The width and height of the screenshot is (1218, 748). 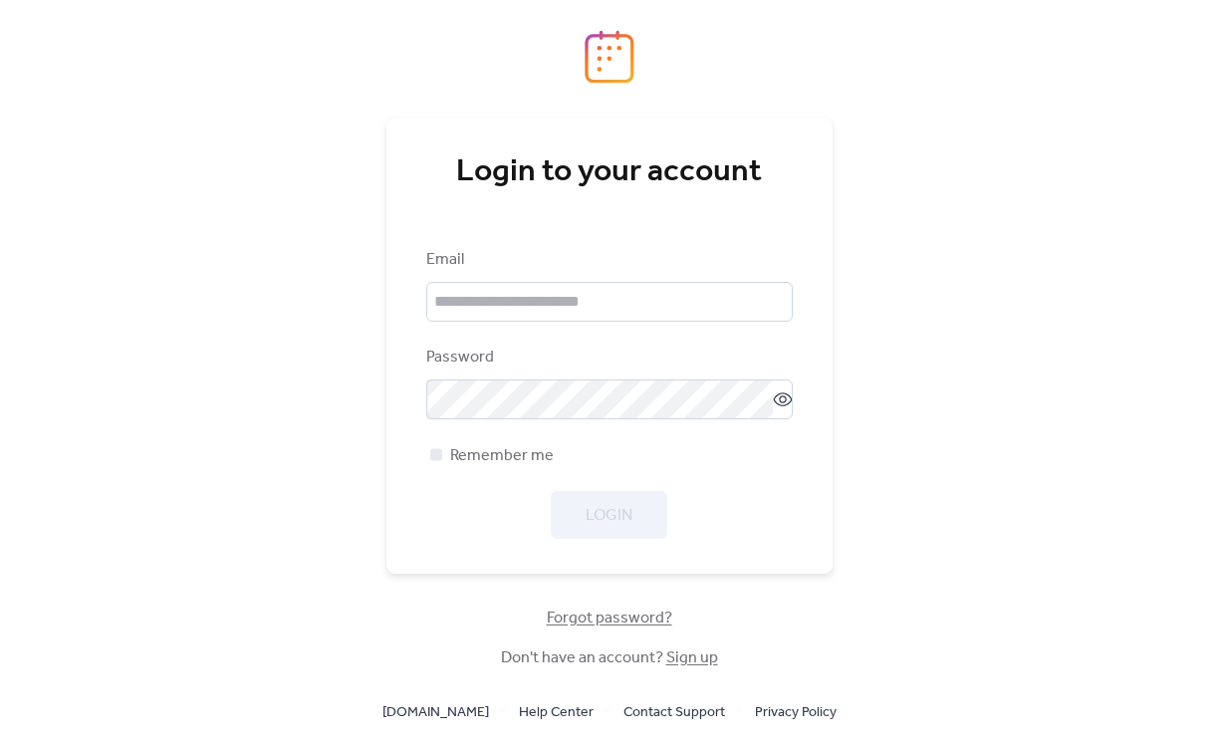 I want to click on span: Privacy Policy, so click(x=796, y=713).